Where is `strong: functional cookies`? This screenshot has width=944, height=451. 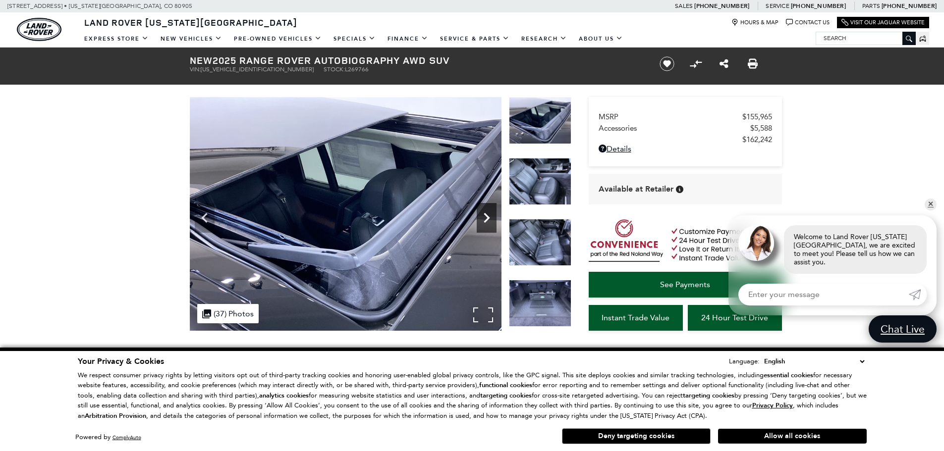
strong: functional cookies is located at coordinates (505, 386).